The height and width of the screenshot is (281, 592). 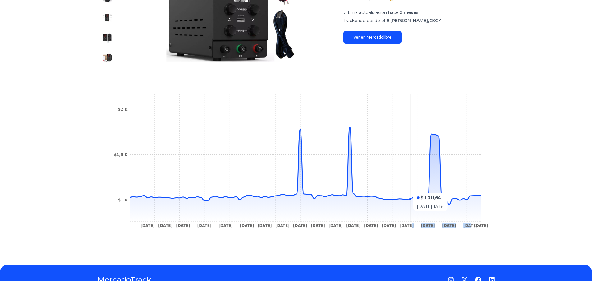 What do you see at coordinates (122, 109) in the screenshot?
I see `tspan: $2 K` at bounding box center [122, 109].